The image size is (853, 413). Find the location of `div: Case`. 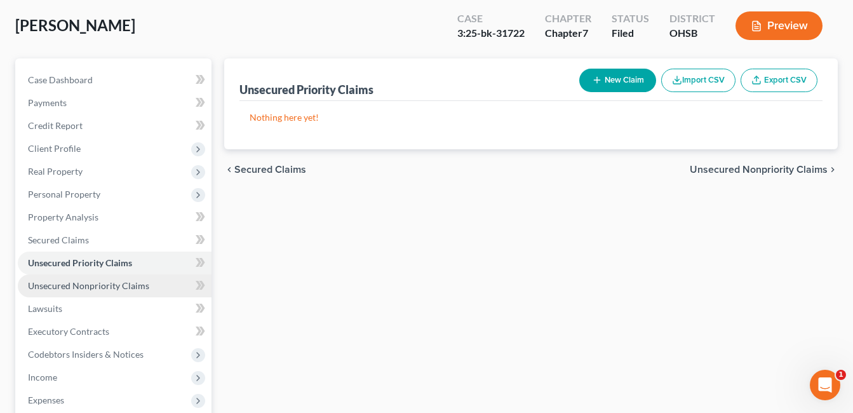

div: Case is located at coordinates (491, 18).